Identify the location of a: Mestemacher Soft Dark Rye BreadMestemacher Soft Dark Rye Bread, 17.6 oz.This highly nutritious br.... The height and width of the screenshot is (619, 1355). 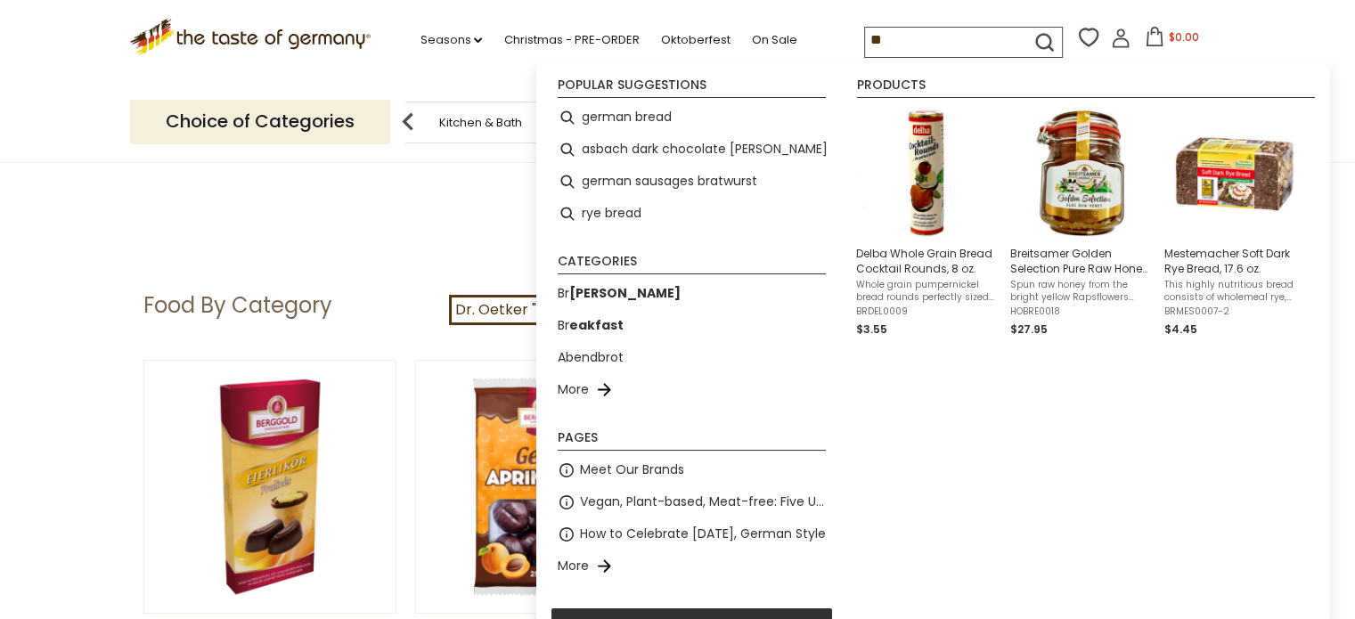
(1234, 224).